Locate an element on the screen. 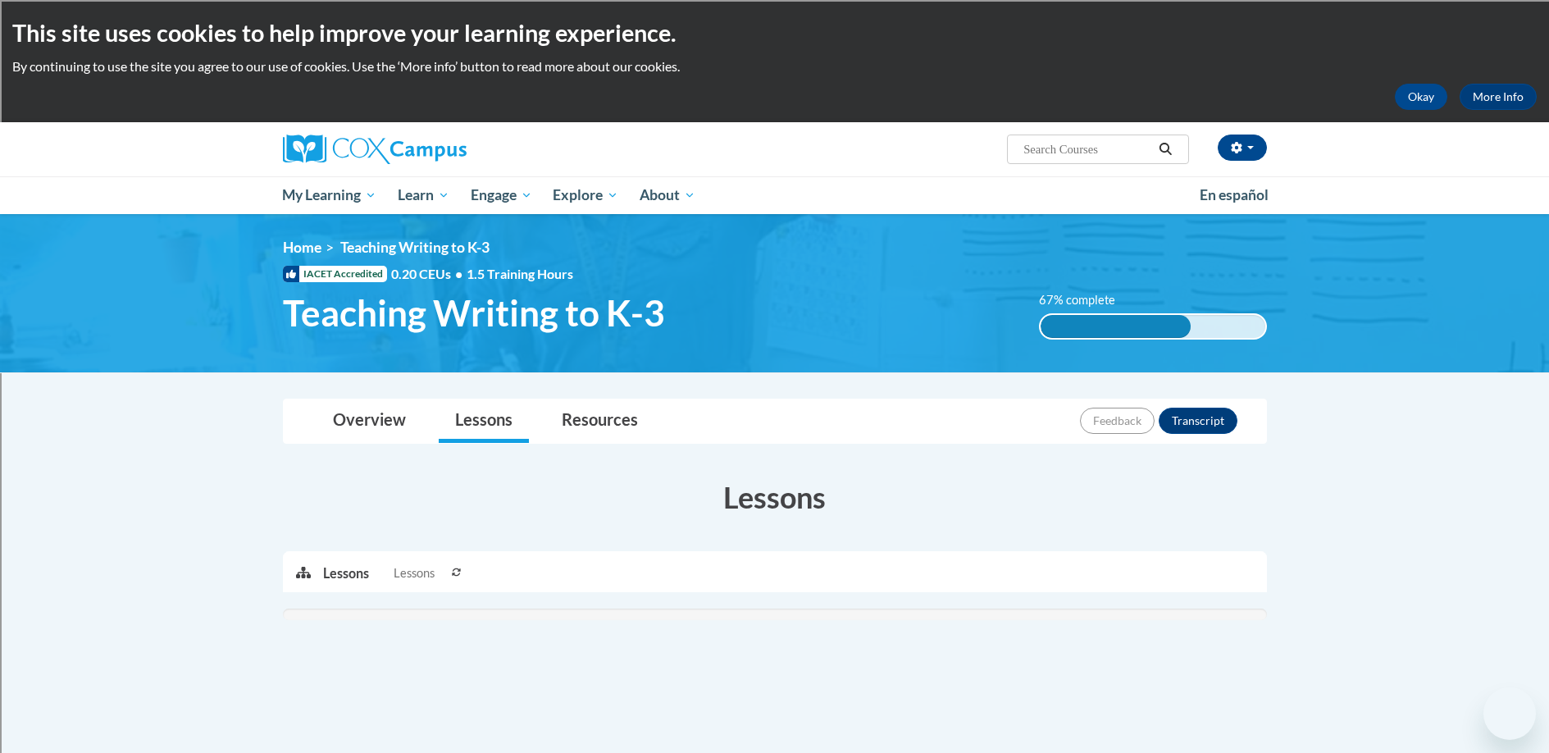 This screenshot has width=1549, height=753. button: Account Settings is located at coordinates (1242, 148).